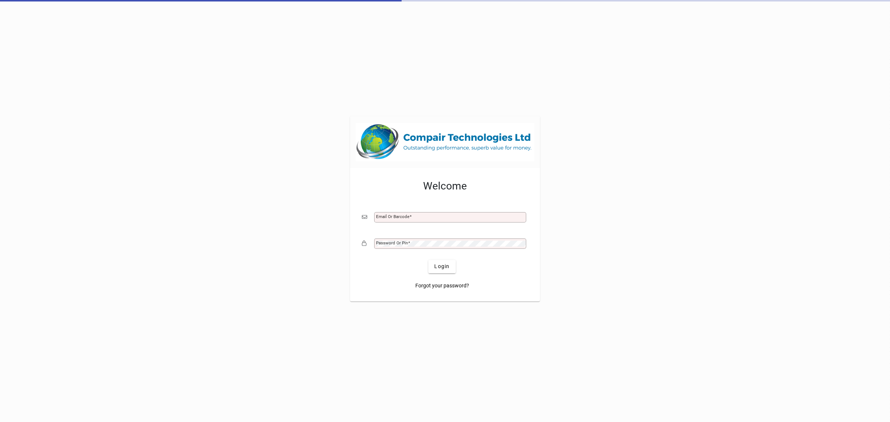 The height and width of the screenshot is (422, 890). I want to click on h2: Welcome, so click(445, 186).